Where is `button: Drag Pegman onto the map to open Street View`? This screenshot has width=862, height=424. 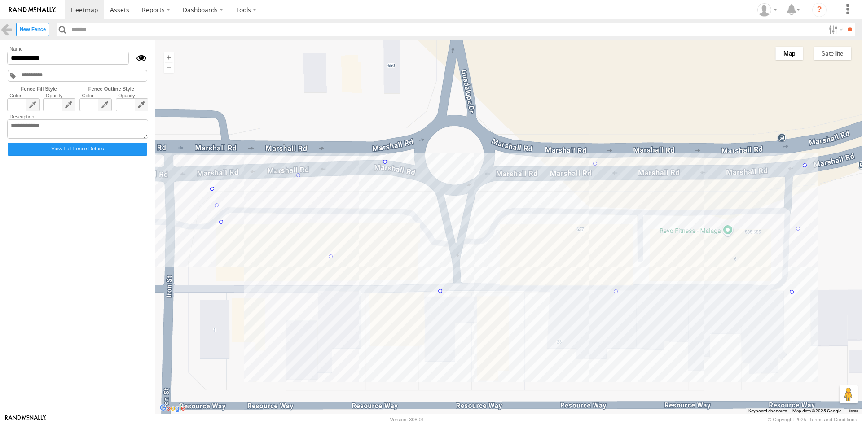 button: Drag Pegman onto the map to open Street View is located at coordinates (848, 394).